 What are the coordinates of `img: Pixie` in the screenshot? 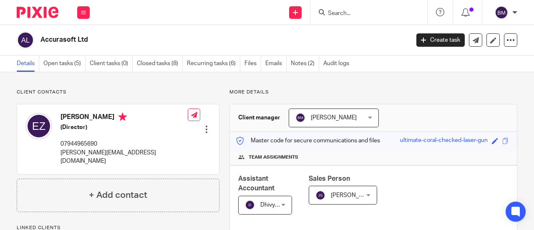 It's located at (38, 12).